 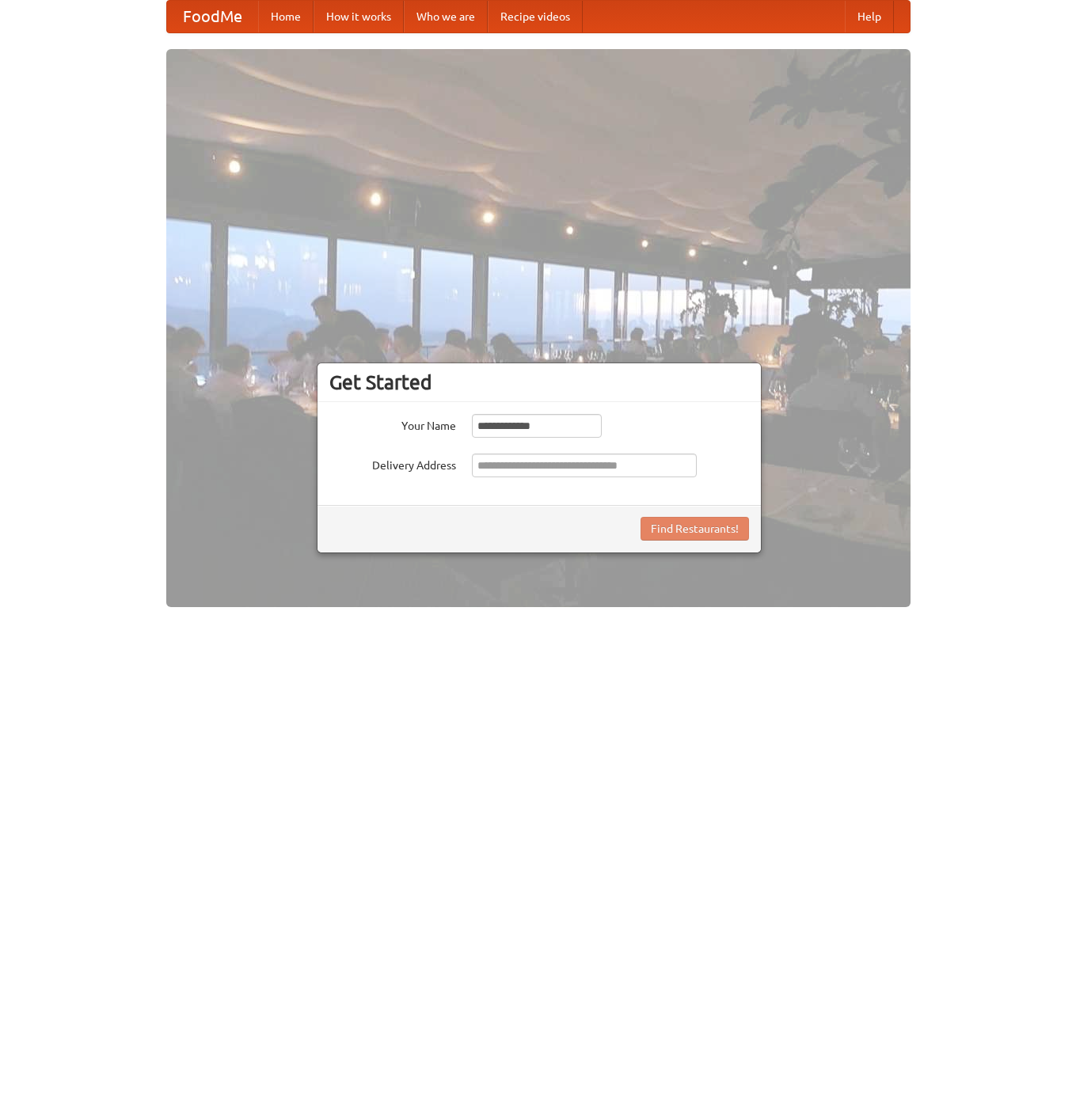 I want to click on a: How it works, so click(x=358, y=16).